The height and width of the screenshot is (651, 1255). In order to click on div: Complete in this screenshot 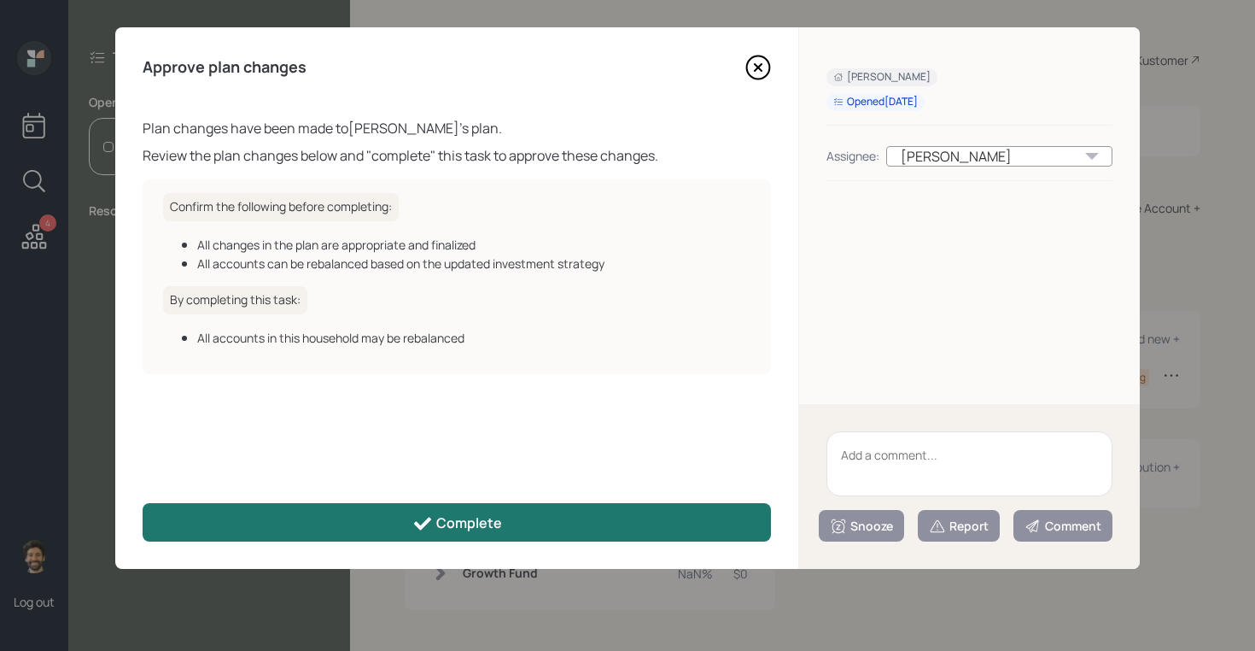, I will do `click(457, 523)`.